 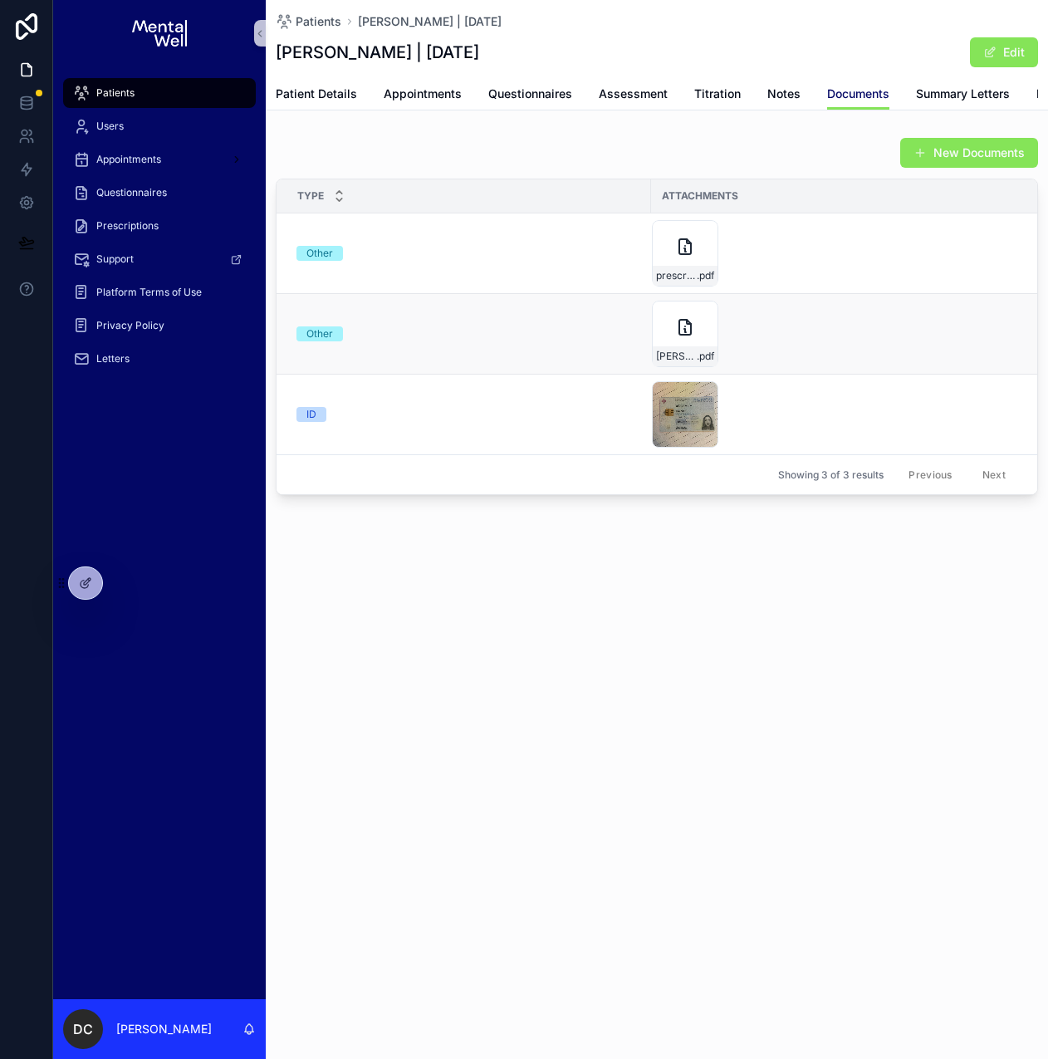 What do you see at coordinates (633, 96) in the screenshot?
I see `a: Assessment` at bounding box center [633, 96].